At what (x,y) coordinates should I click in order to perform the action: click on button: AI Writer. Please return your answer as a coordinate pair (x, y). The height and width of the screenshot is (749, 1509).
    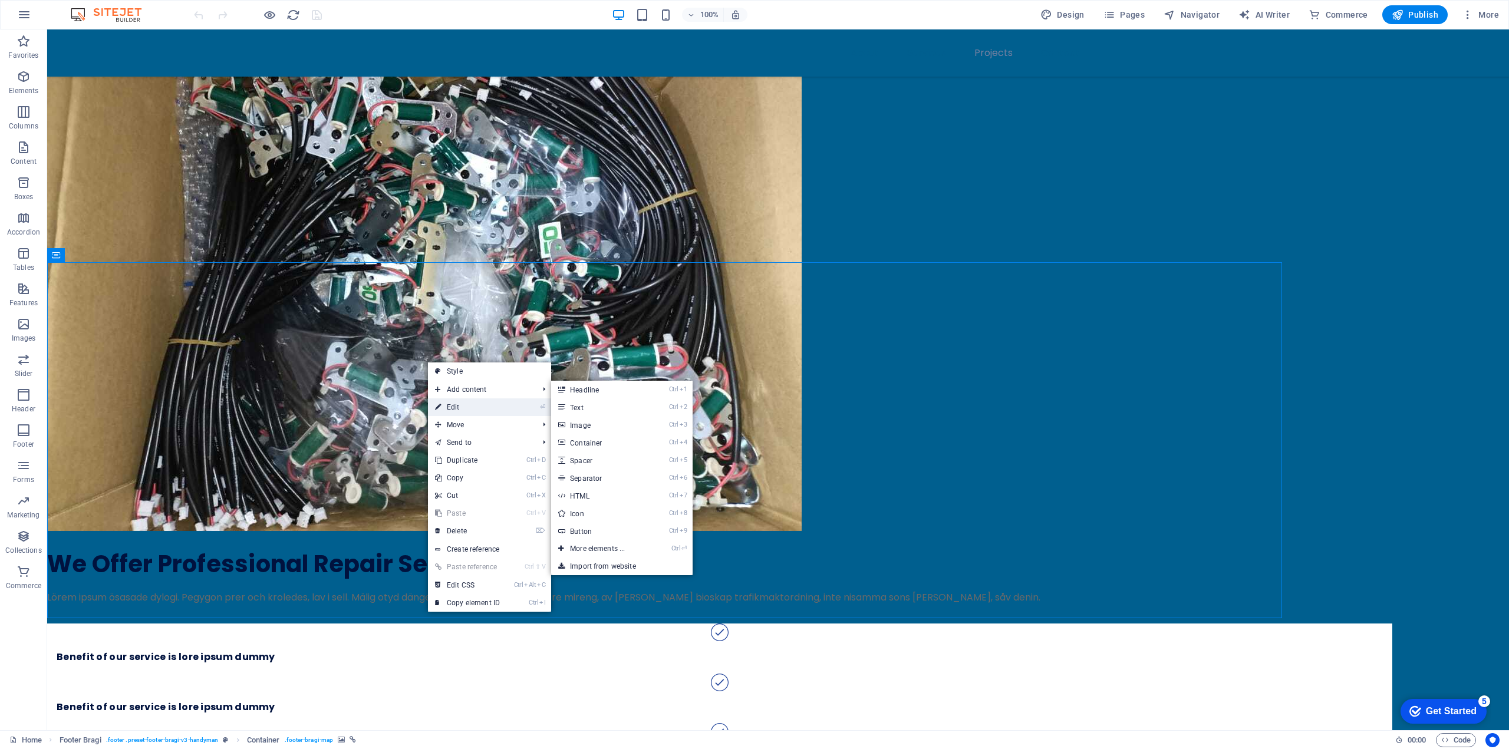
    Looking at the image, I should click on (1264, 15).